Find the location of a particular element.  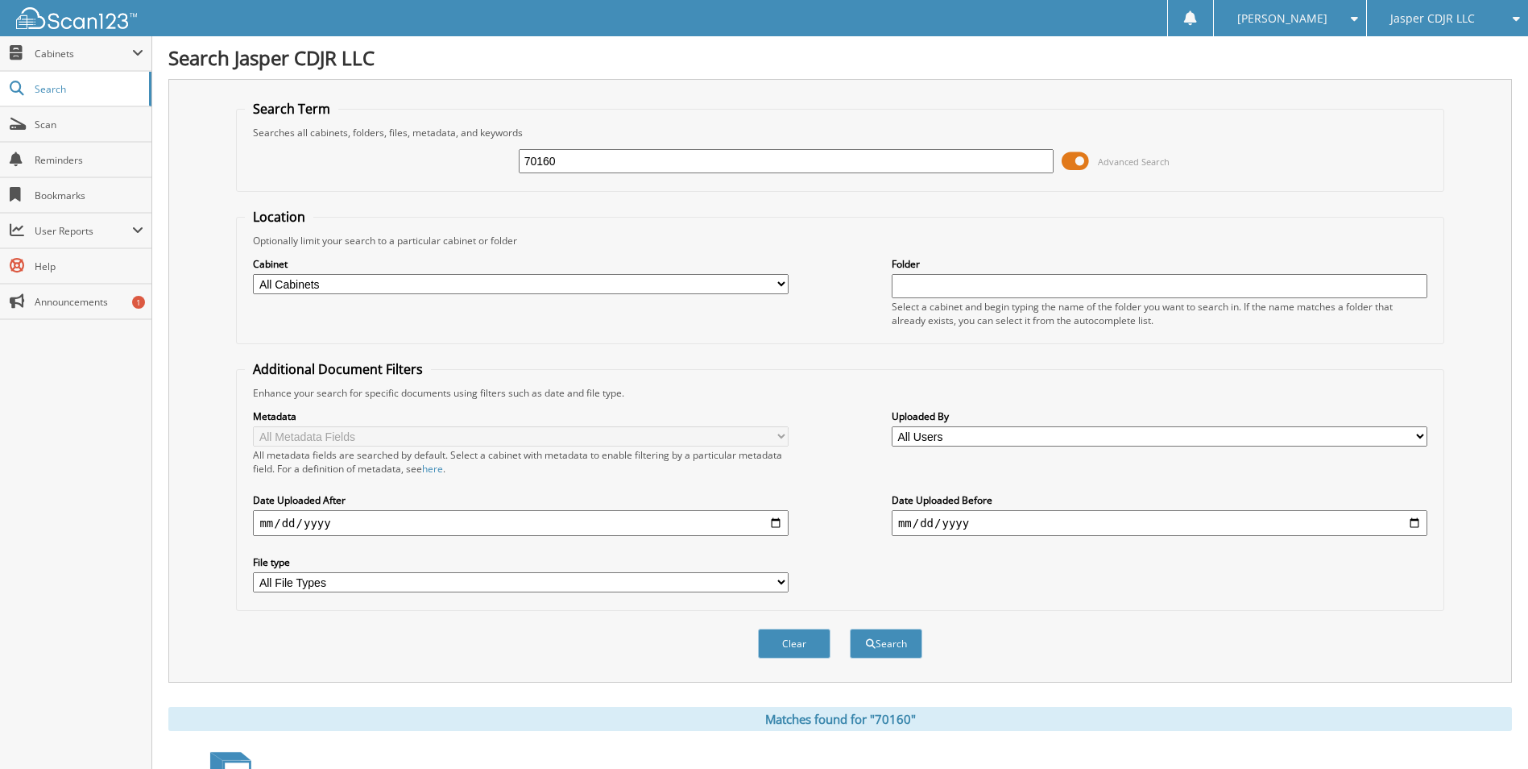

div: 1 is located at coordinates (139, 302).